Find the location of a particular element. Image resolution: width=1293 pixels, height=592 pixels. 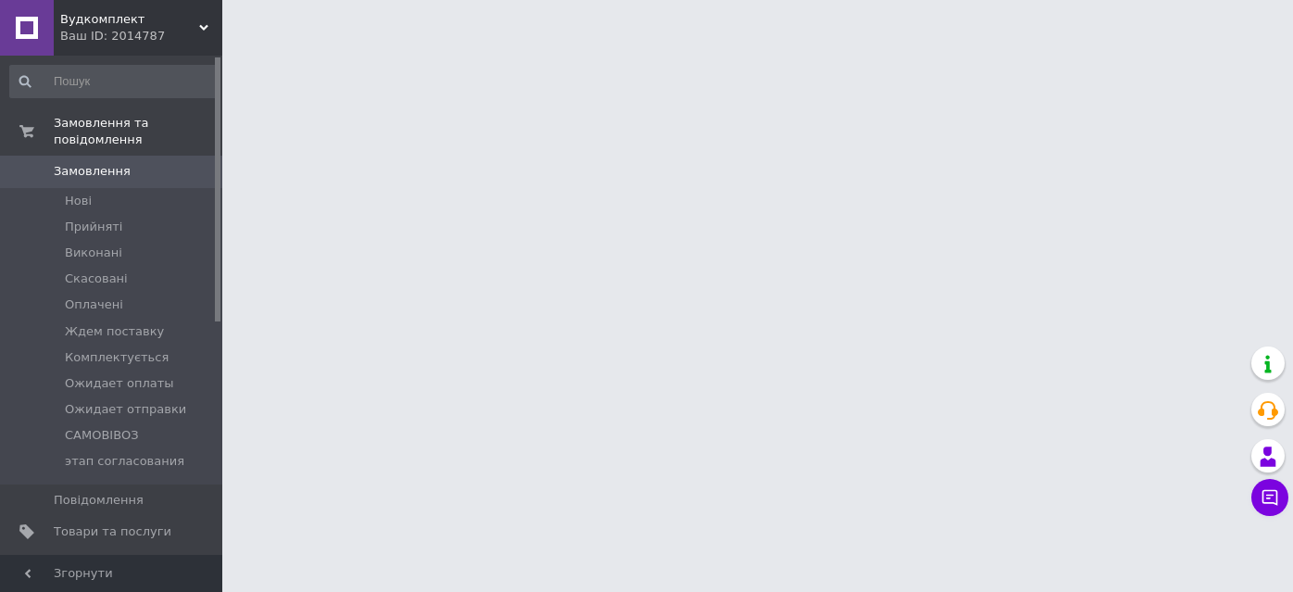

input: Пошук is located at coordinates (114, 82).